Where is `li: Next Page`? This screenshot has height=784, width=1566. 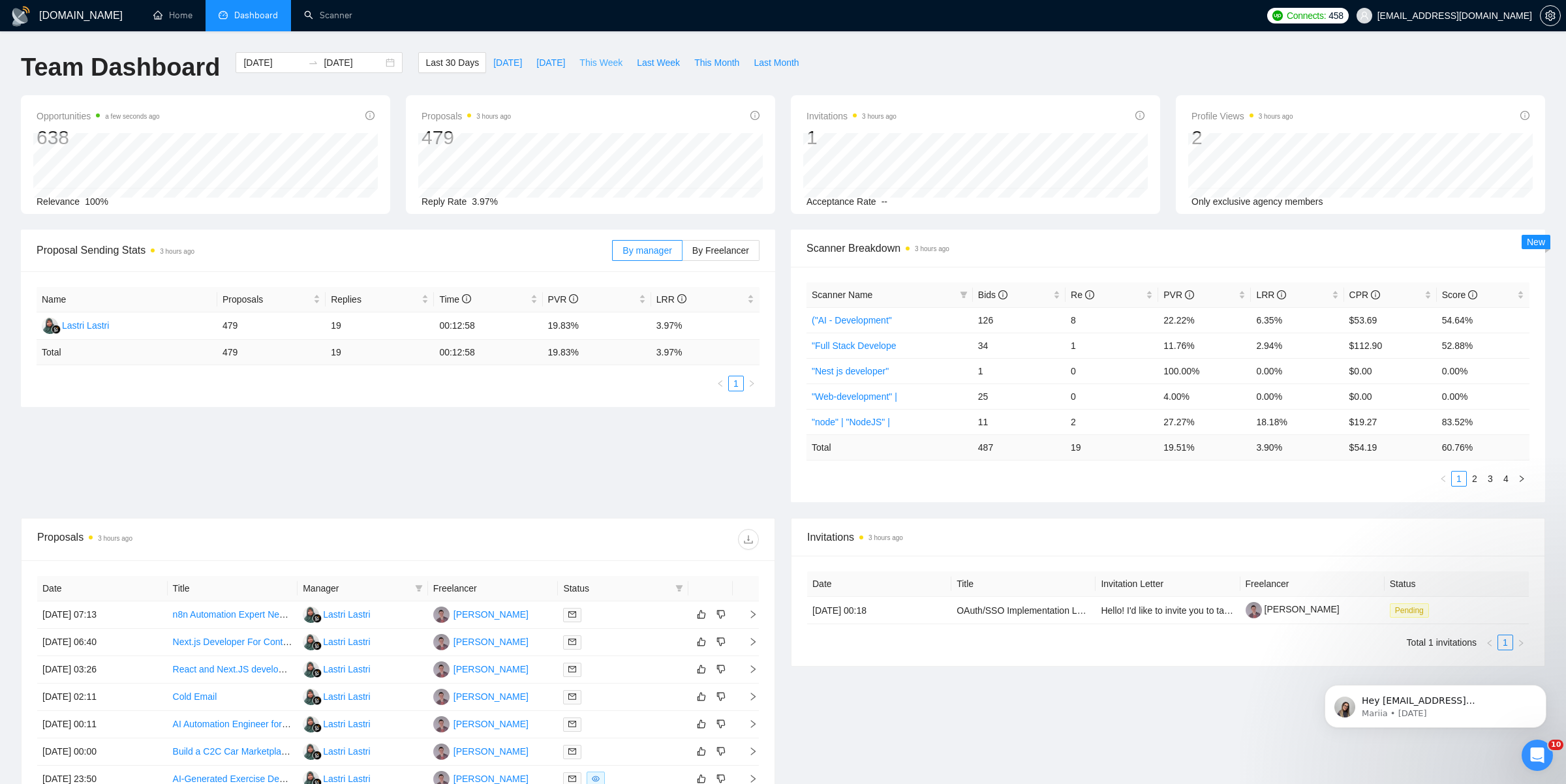 li: Next Page is located at coordinates (1521, 478).